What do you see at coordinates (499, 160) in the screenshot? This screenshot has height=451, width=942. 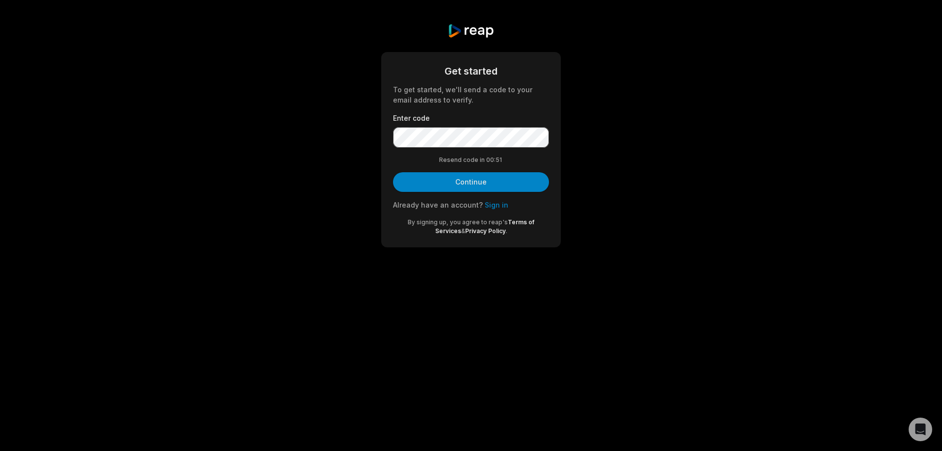 I see `span: 51` at bounding box center [499, 160].